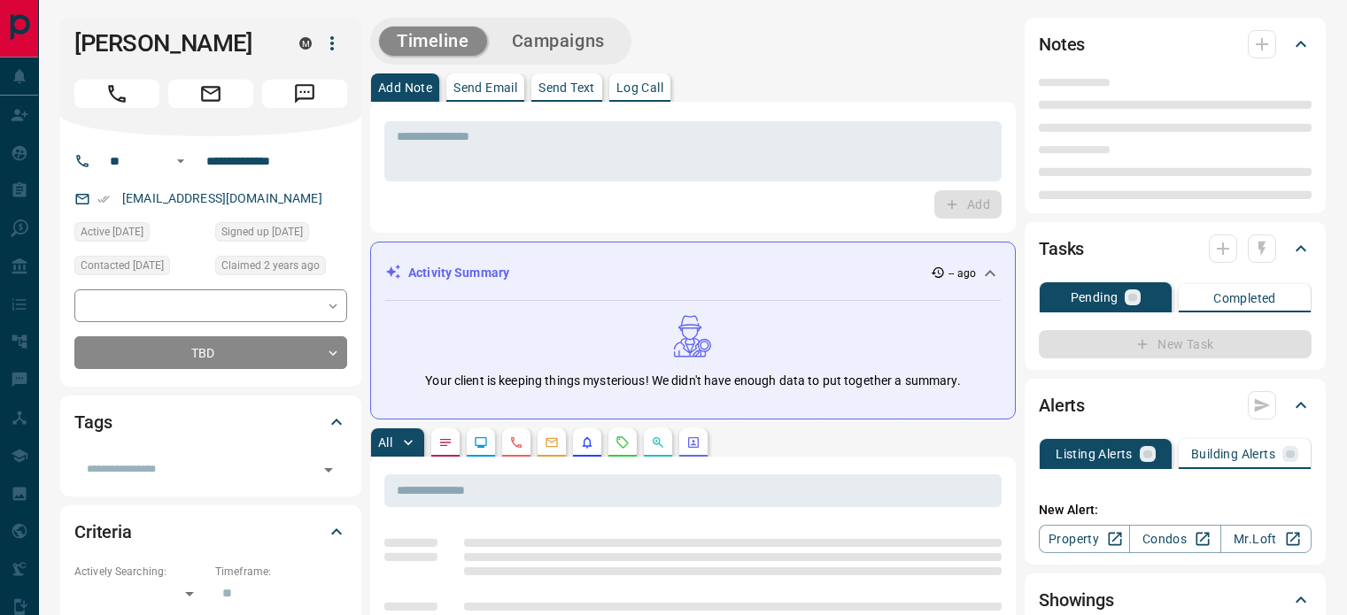 Image resolution: width=1347 pixels, height=615 pixels. Describe the element at coordinates (211, 532) in the screenshot. I see `div: Criteria` at that location.